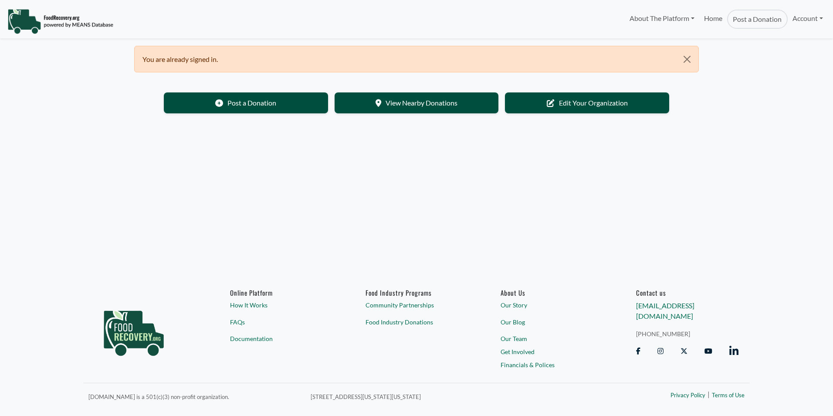  Describe the element at coordinates (416, 103) in the screenshot. I see `a: View Nearby Donations` at that location.